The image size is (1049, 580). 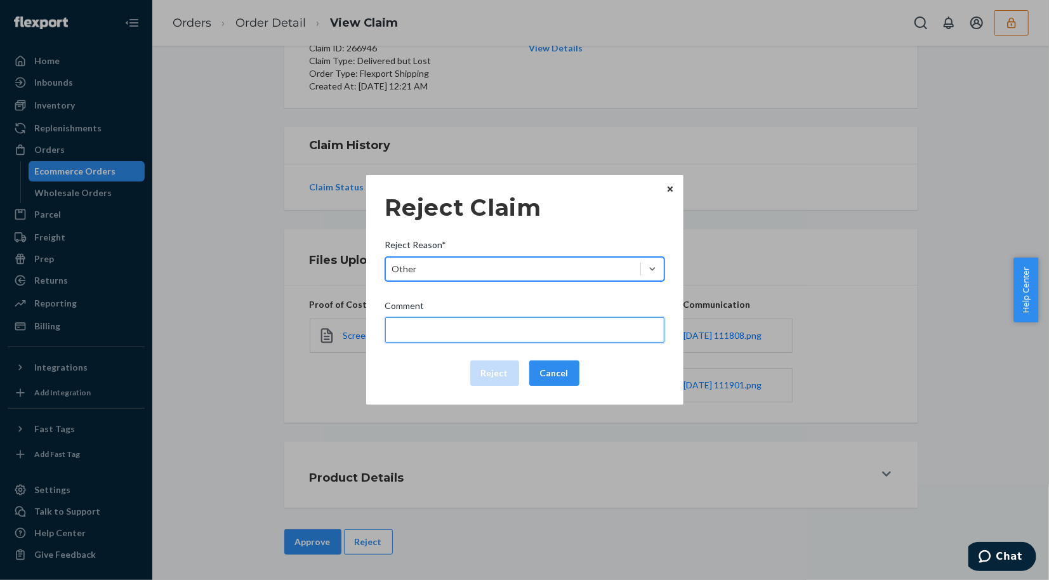 I want to click on button: Reject, so click(x=495, y=373).